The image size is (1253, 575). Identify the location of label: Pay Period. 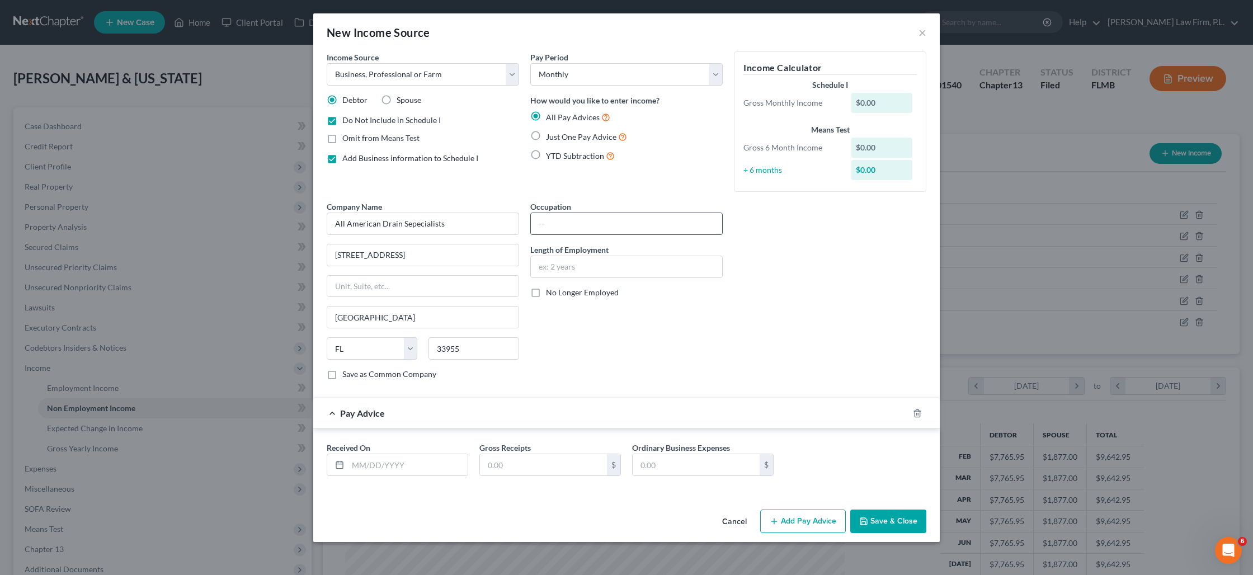
(549, 57).